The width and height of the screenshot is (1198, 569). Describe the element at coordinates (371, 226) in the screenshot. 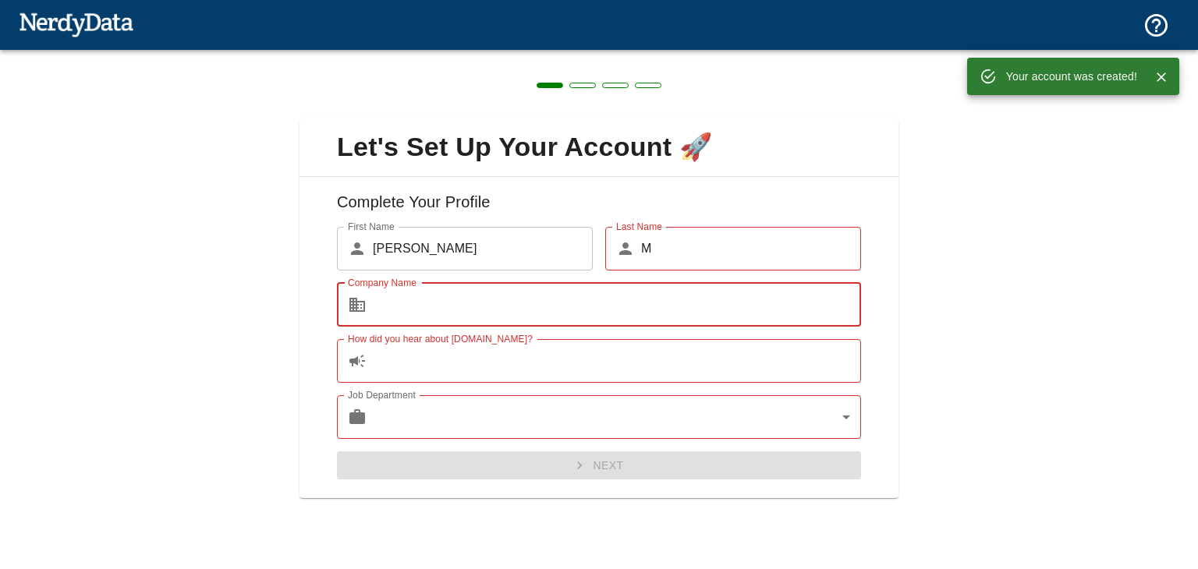

I see `label: First Name` at that location.